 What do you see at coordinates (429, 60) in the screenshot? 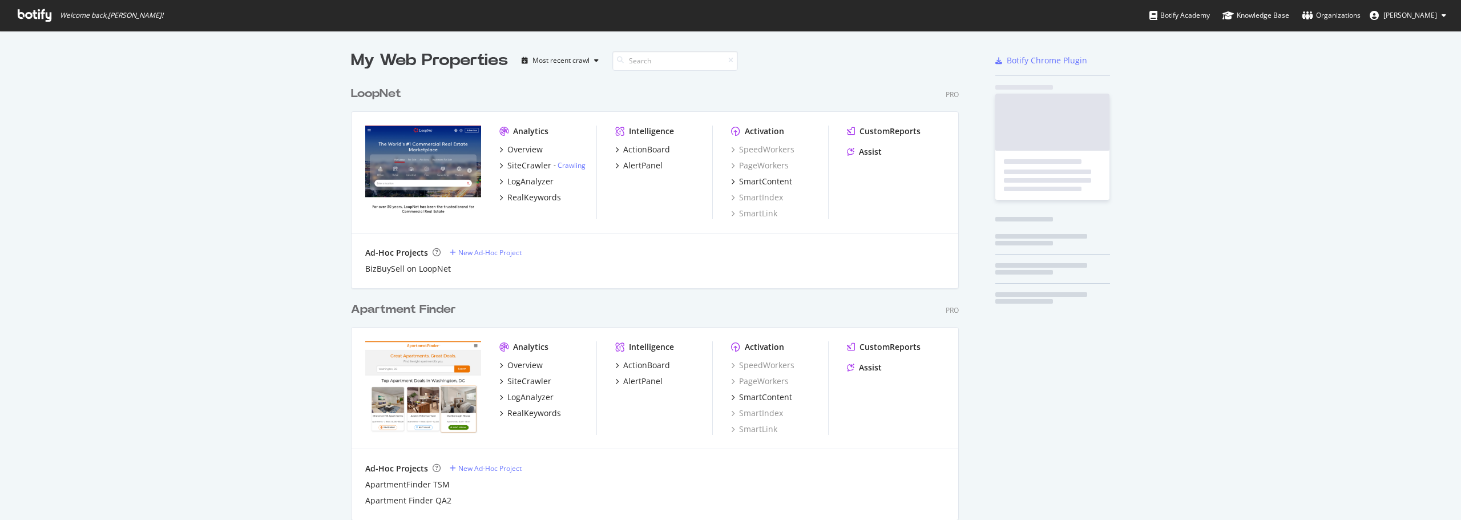
I see `div: My Web Properties` at bounding box center [429, 60].